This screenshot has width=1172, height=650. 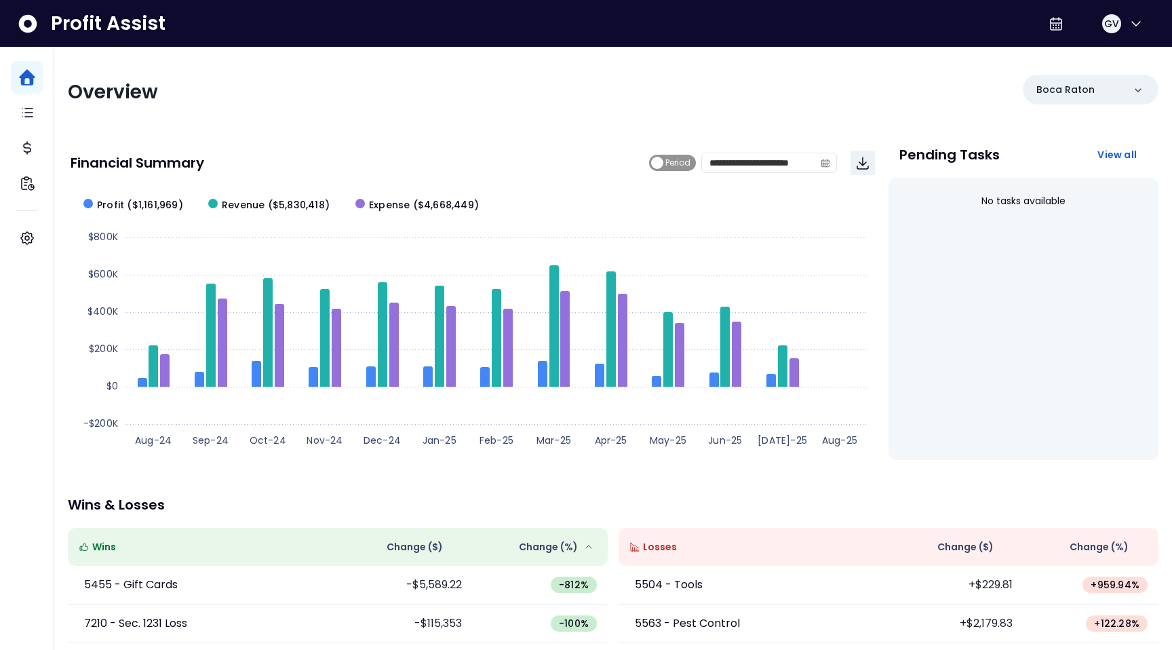 I want to click on text: $0, so click(x=112, y=386).